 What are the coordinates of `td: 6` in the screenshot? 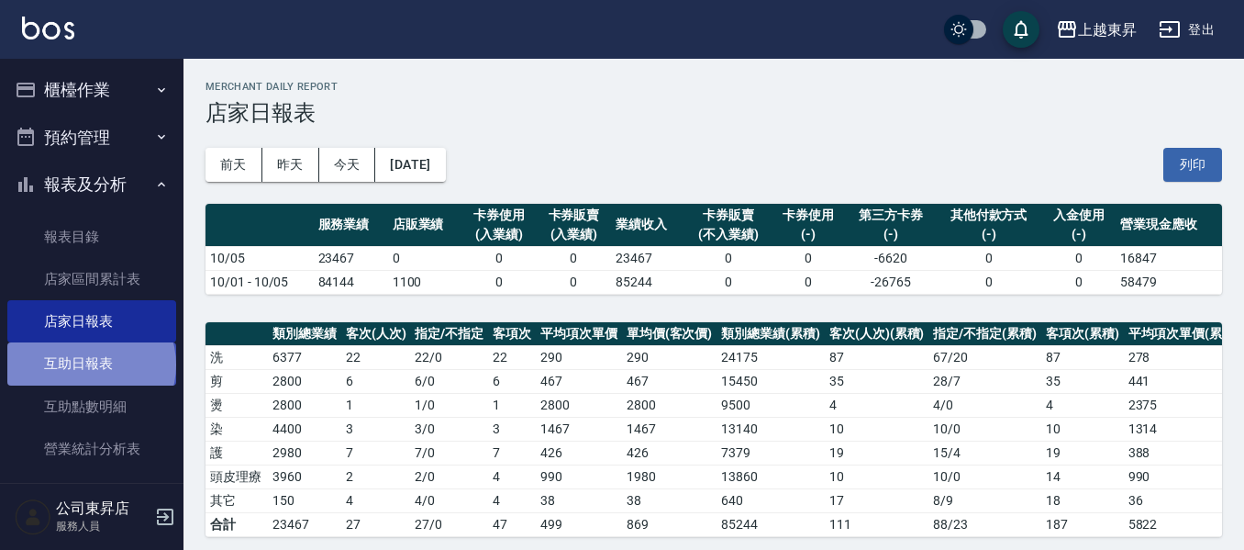 It's located at (376, 381).